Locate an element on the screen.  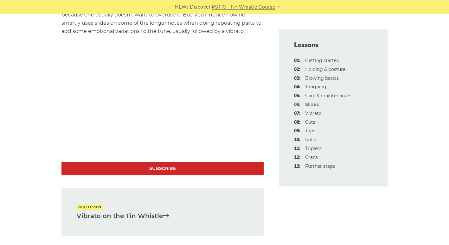
span: 06: is located at coordinates (297, 105).